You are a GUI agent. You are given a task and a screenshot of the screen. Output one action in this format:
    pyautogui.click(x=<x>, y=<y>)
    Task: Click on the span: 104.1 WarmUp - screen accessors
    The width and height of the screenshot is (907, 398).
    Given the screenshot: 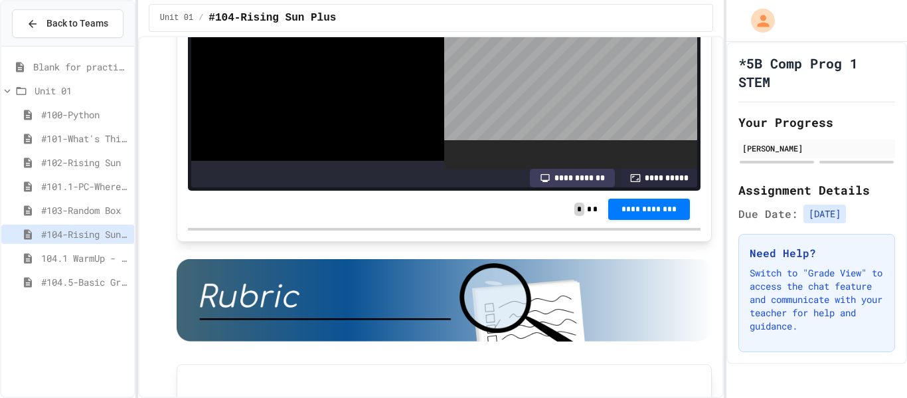 What is the action you would take?
    pyautogui.click(x=85, y=258)
    